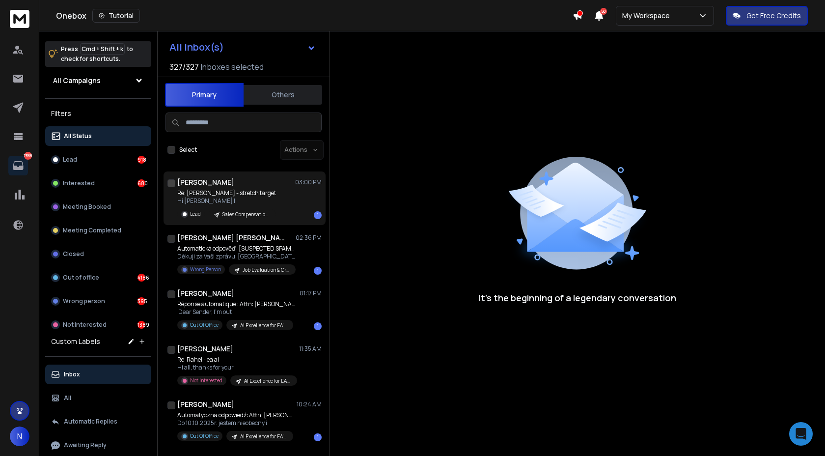 The image size is (825, 456). I want to click on div: 1389, so click(141, 325).